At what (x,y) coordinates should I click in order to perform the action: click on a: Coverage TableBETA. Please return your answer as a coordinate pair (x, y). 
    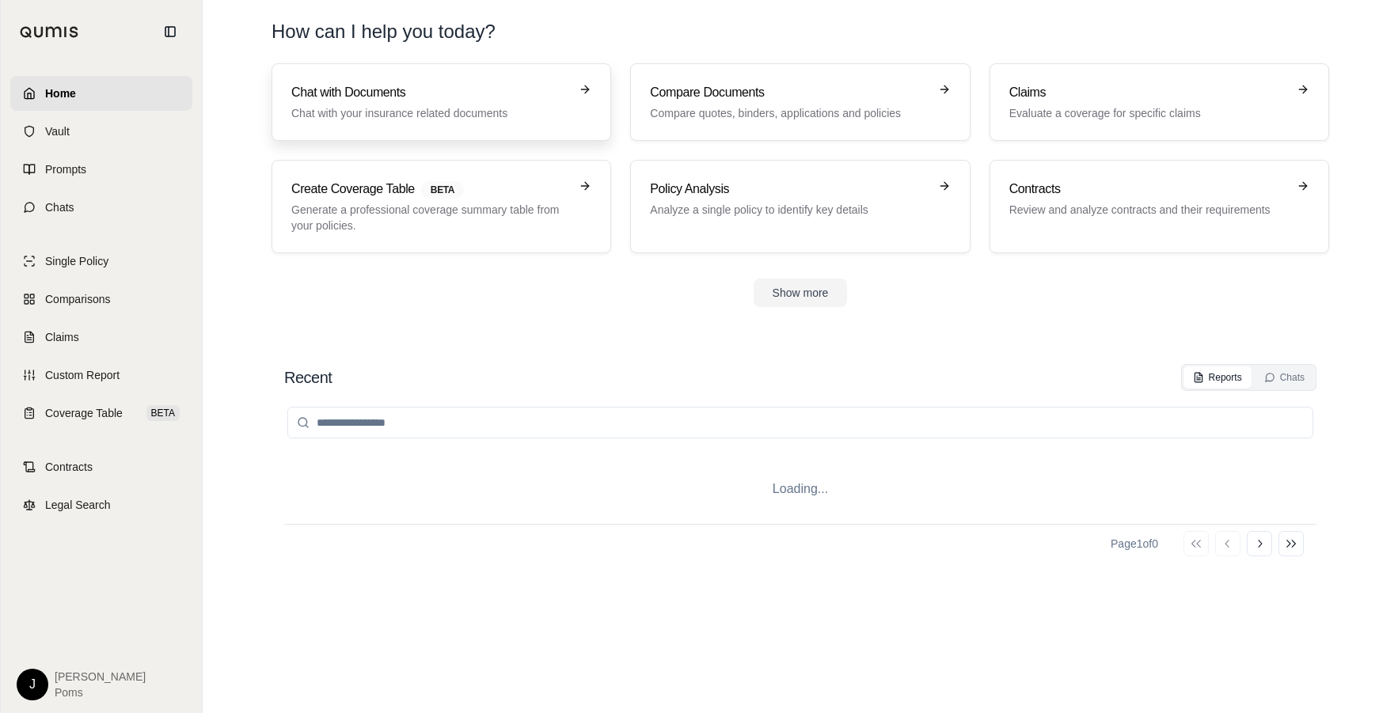
    Looking at the image, I should click on (101, 413).